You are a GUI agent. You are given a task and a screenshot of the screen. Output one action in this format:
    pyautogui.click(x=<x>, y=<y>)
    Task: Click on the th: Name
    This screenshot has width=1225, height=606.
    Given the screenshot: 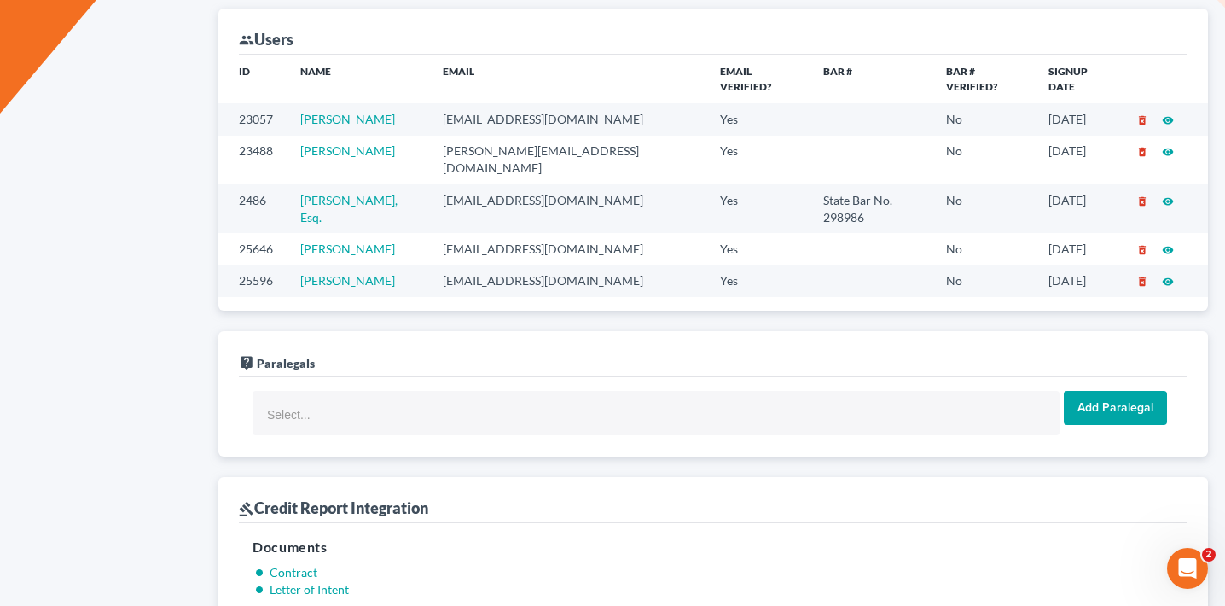 What is the action you would take?
    pyautogui.click(x=358, y=79)
    